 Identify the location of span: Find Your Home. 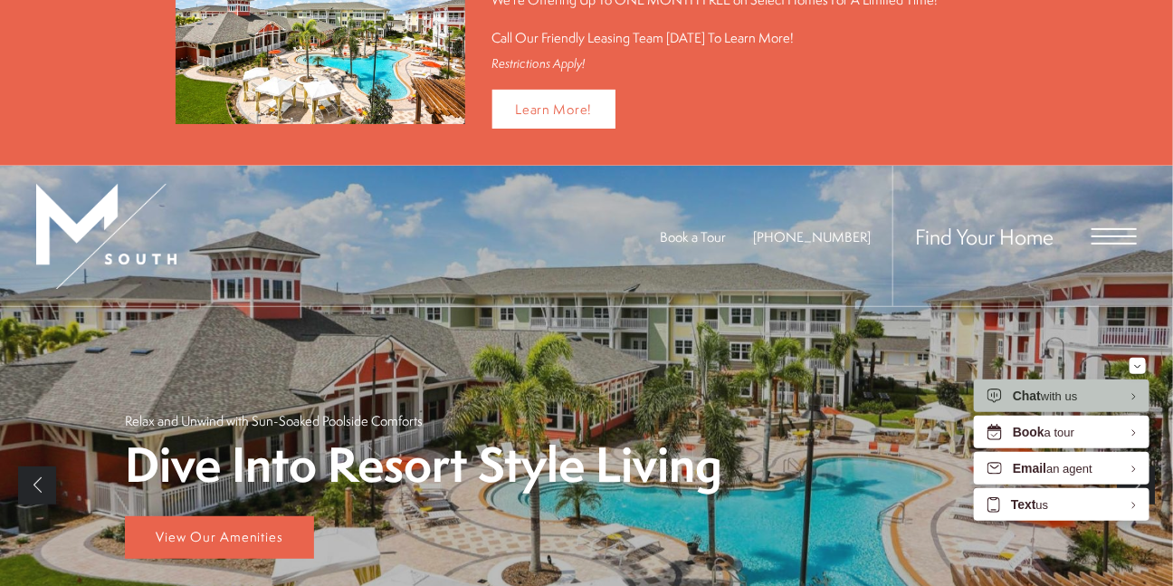
(984, 236).